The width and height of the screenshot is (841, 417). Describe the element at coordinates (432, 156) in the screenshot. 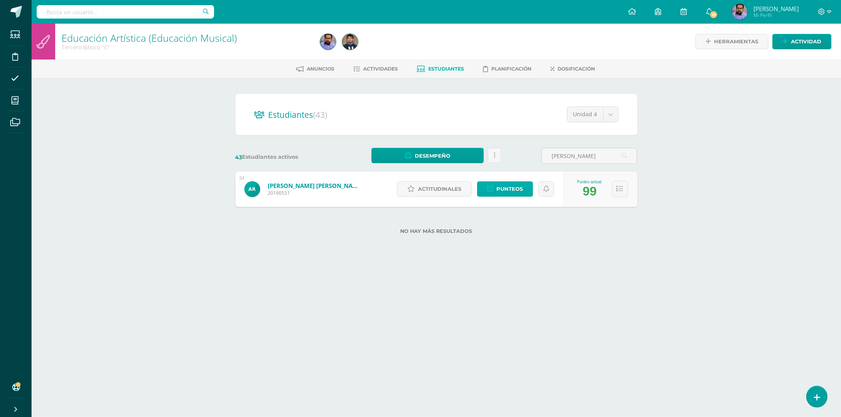

I see `span: Desempeño` at that location.